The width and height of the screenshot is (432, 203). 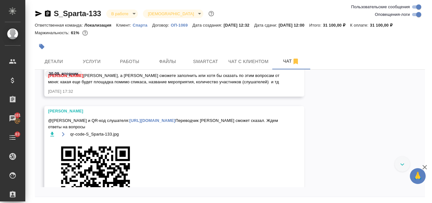 What do you see at coordinates (267, 25) in the screenshot?
I see `p: Дата сдачи:` at bounding box center [267, 25].